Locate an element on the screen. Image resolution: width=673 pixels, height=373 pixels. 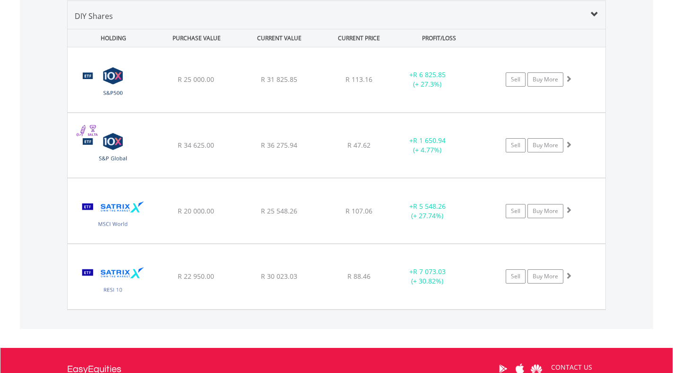
div: + (+ 4.77%) is located at coordinates (427, 145).